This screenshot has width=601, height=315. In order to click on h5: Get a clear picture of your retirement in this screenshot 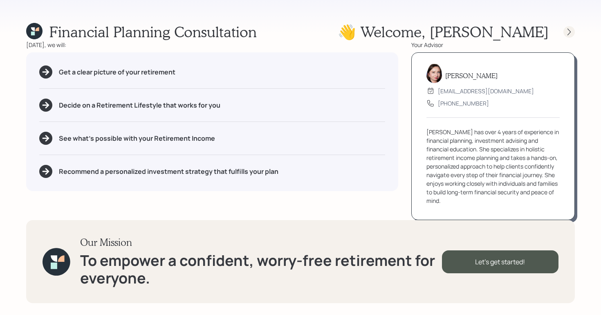, I will do `click(117, 72)`.